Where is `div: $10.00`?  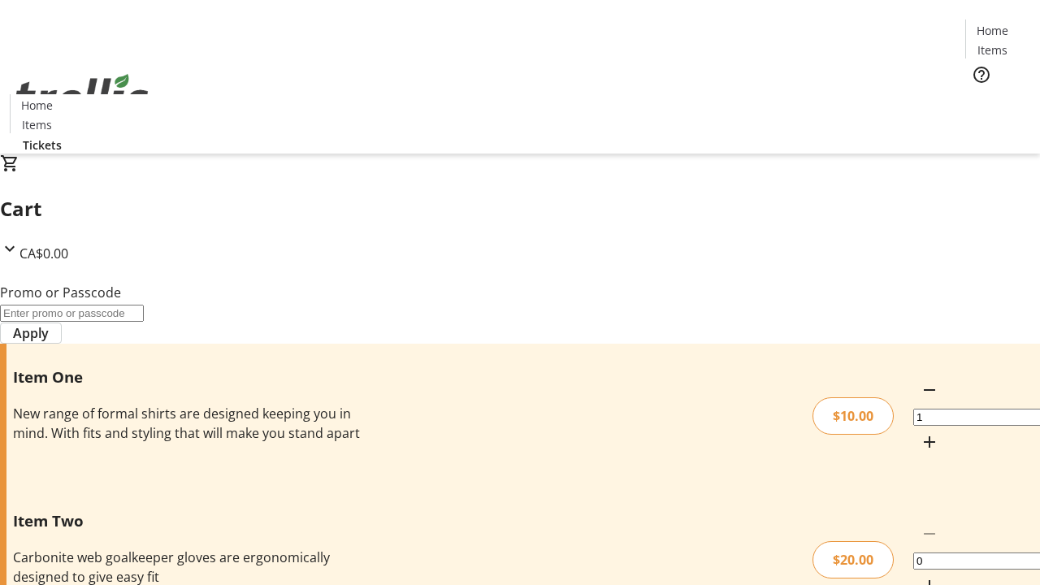 div: $10.00 is located at coordinates (853, 416).